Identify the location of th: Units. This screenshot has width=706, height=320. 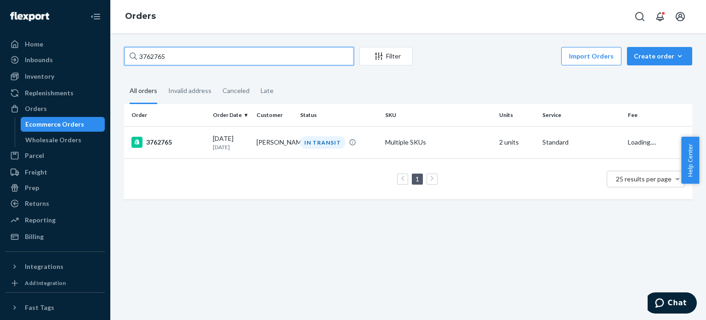
(517, 115).